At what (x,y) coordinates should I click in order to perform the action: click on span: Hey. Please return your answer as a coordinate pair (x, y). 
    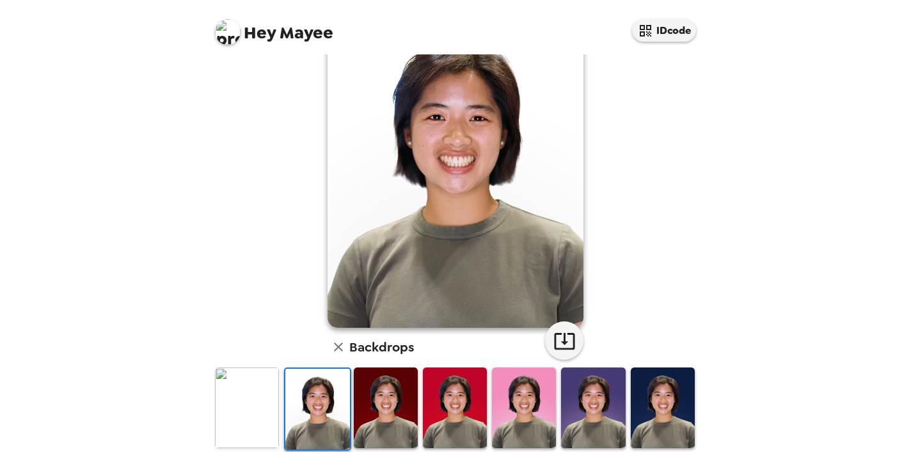
    Looking at the image, I should click on (260, 33).